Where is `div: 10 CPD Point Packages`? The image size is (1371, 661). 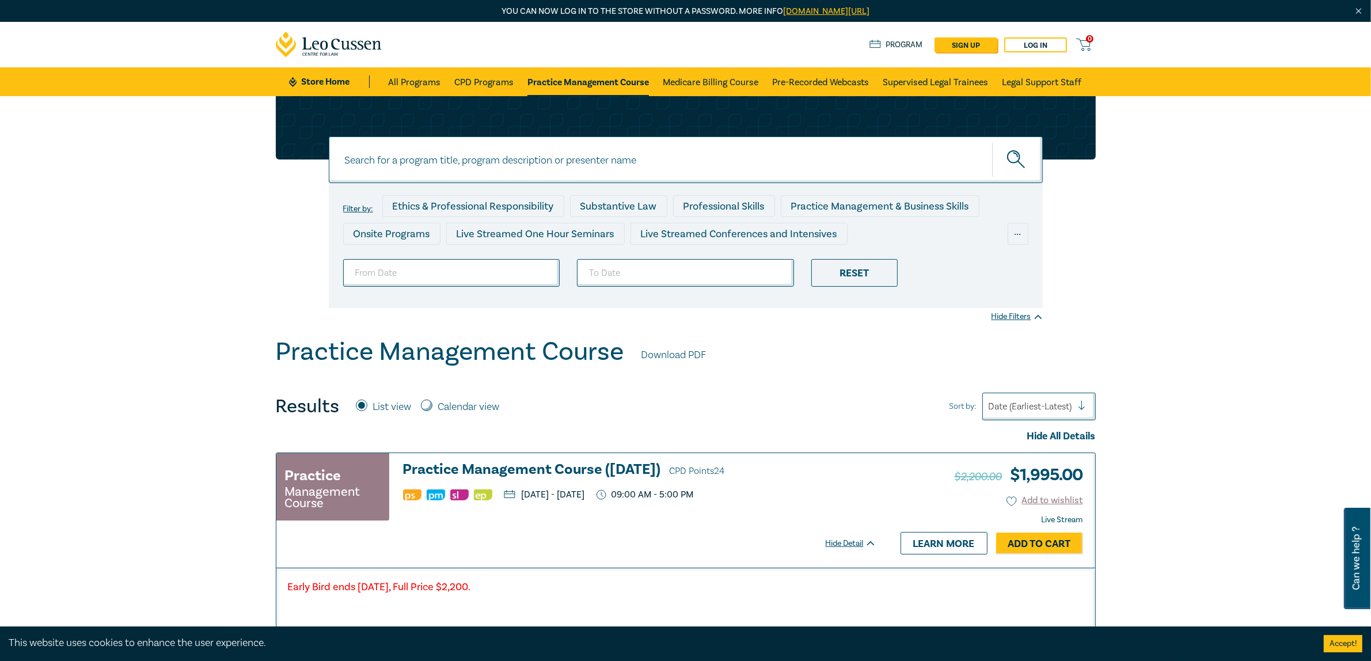 div: 10 CPD Point Packages is located at coordinates (733, 262).